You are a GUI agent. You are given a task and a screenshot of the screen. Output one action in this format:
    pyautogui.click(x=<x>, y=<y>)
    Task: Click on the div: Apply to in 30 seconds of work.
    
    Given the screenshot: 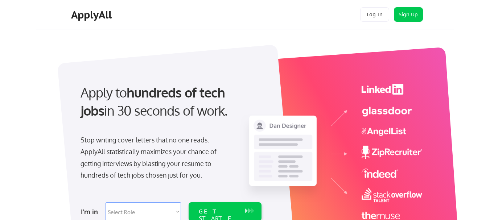 What is the action you would take?
    pyautogui.click(x=170, y=102)
    